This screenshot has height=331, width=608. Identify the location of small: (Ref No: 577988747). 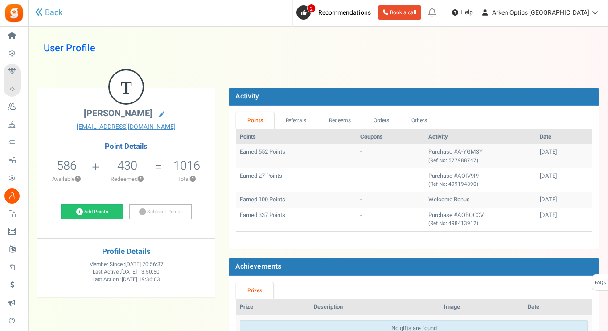
(453, 160).